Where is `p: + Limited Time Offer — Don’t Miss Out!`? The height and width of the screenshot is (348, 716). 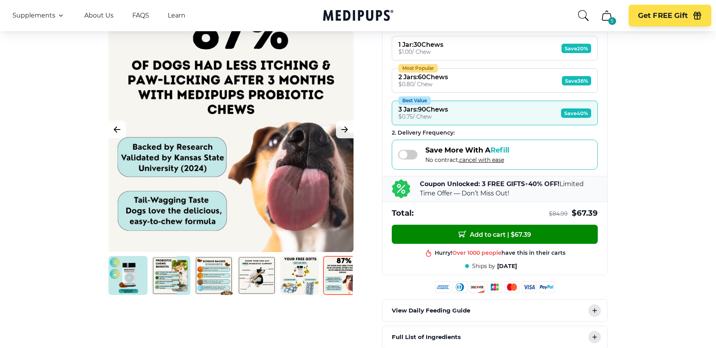
p: + Limited Time Offer — Don’t Miss Out! is located at coordinates (509, 189).